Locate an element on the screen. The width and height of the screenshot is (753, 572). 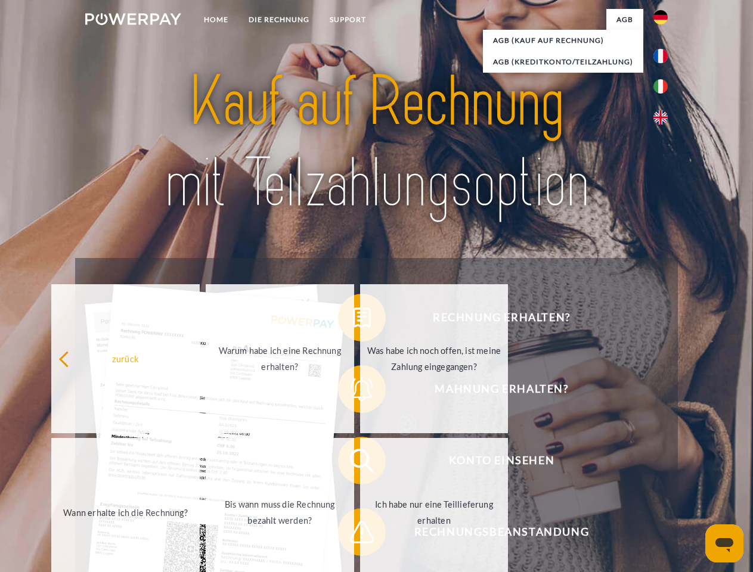
a: DIE RECHNUNG is located at coordinates (279, 20).